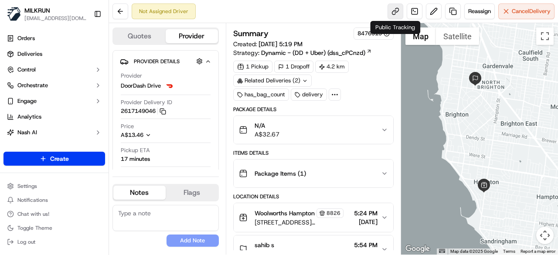 This screenshot has height=255, width=558. Describe the element at coordinates (170, 86) in the screenshot. I see `img: doordash_logo_v2.png` at that location.